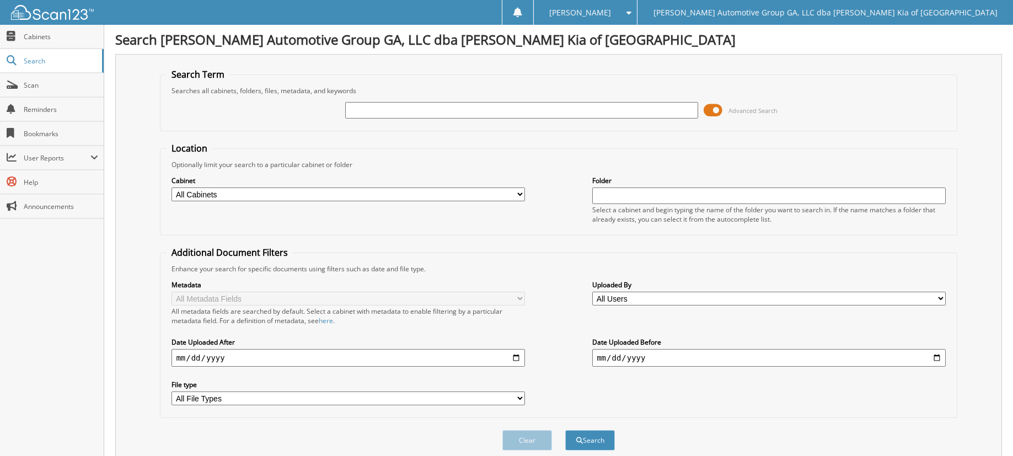 The width and height of the screenshot is (1013, 456). I want to click on button: Search, so click(590, 440).